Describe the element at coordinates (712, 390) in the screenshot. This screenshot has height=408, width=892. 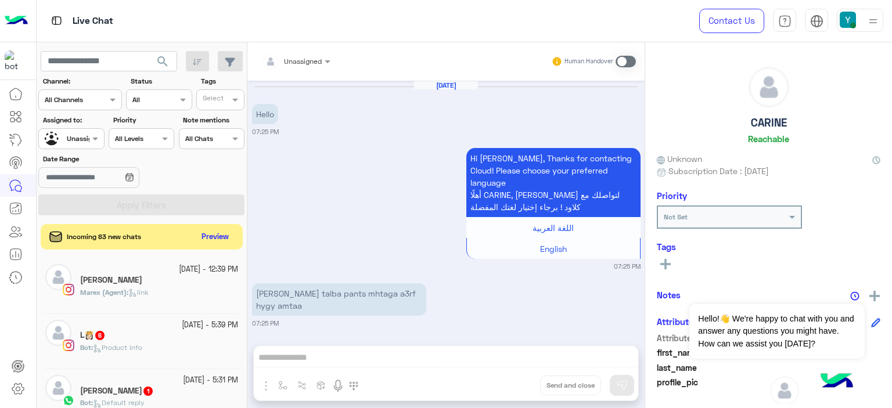
I see `span: profile_pic` at that location.